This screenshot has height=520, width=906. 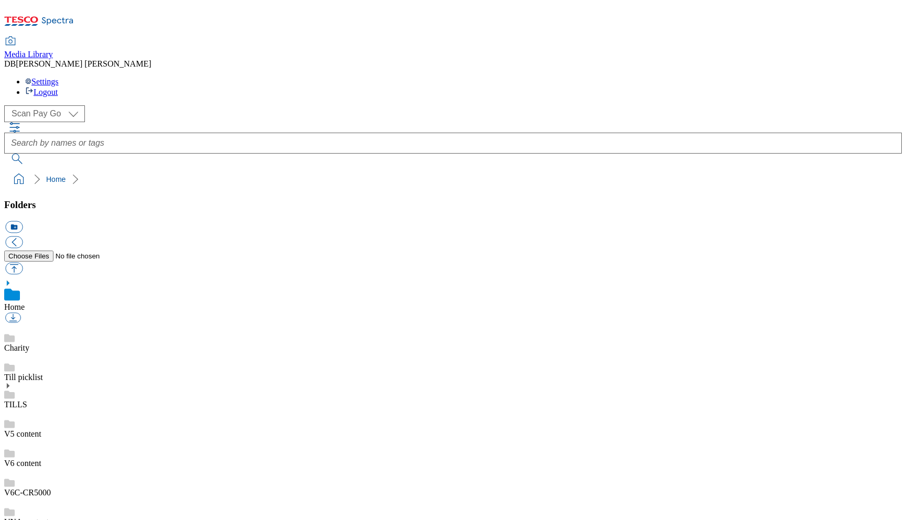 What do you see at coordinates (28, 48) in the screenshot?
I see `a: Media Library` at bounding box center [28, 48].